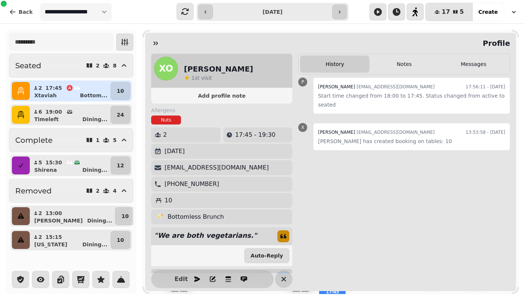  Describe the element at coordinates (206, 235) in the screenshot. I see `p: " We are both vegetarians. "` at that location.